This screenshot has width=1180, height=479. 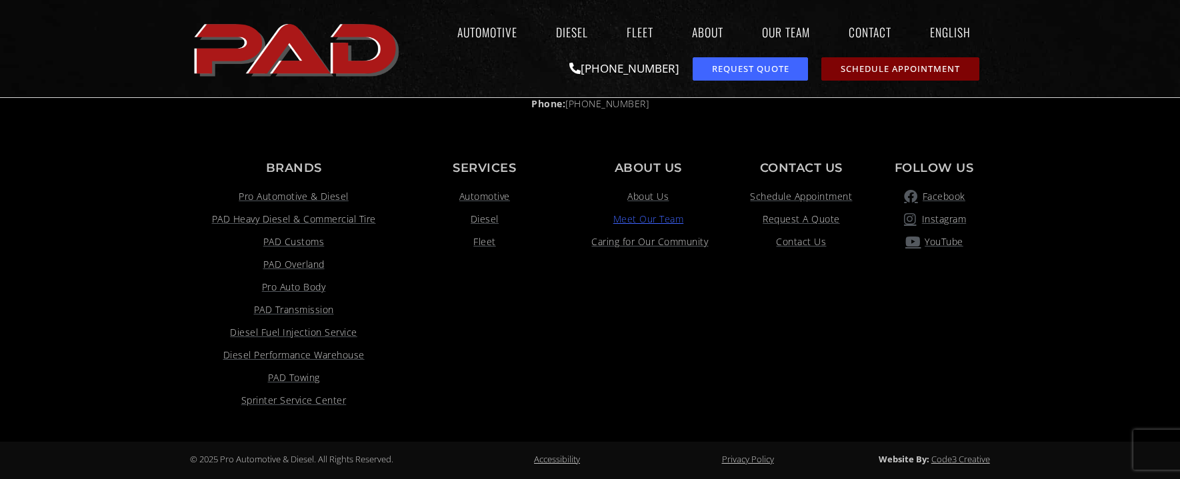 I want to click on span: Automotive, so click(x=485, y=197).